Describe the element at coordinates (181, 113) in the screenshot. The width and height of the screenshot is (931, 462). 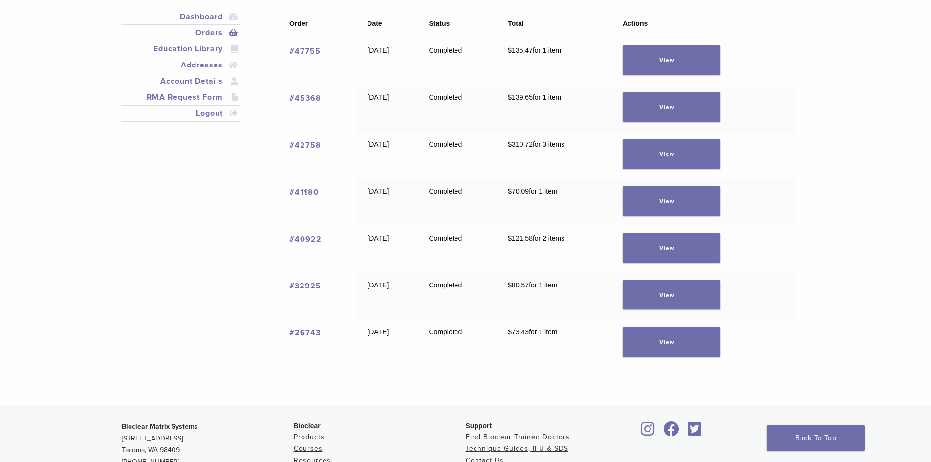
I see `a: Logout` at that location.